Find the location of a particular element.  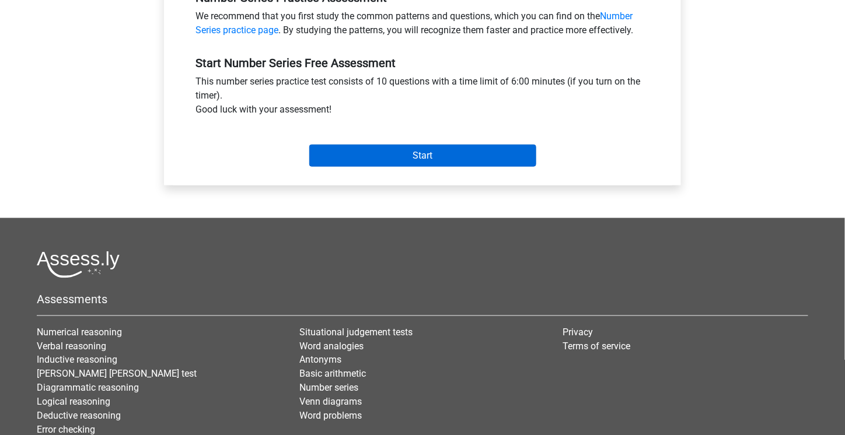

a: Verbal reasoning is located at coordinates (71, 346).